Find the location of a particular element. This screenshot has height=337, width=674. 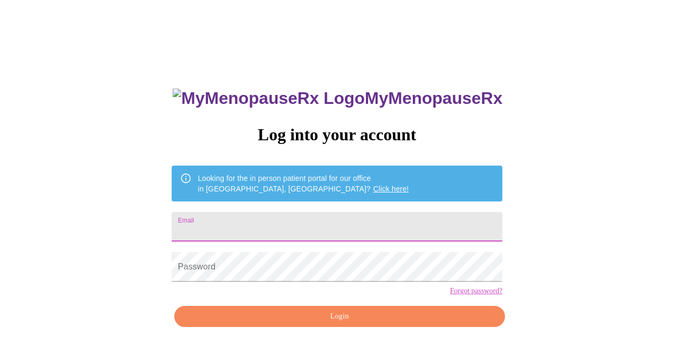

h3: Log into your account is located at coordinates (337, 134).